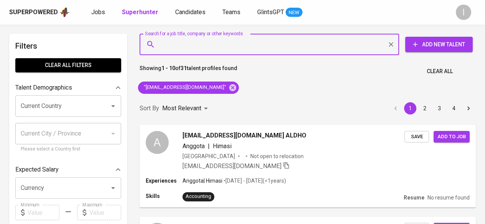 The width and height of the screenshot is (485, 224). I want to click on p: Not open to relocation, so click(277, 156).